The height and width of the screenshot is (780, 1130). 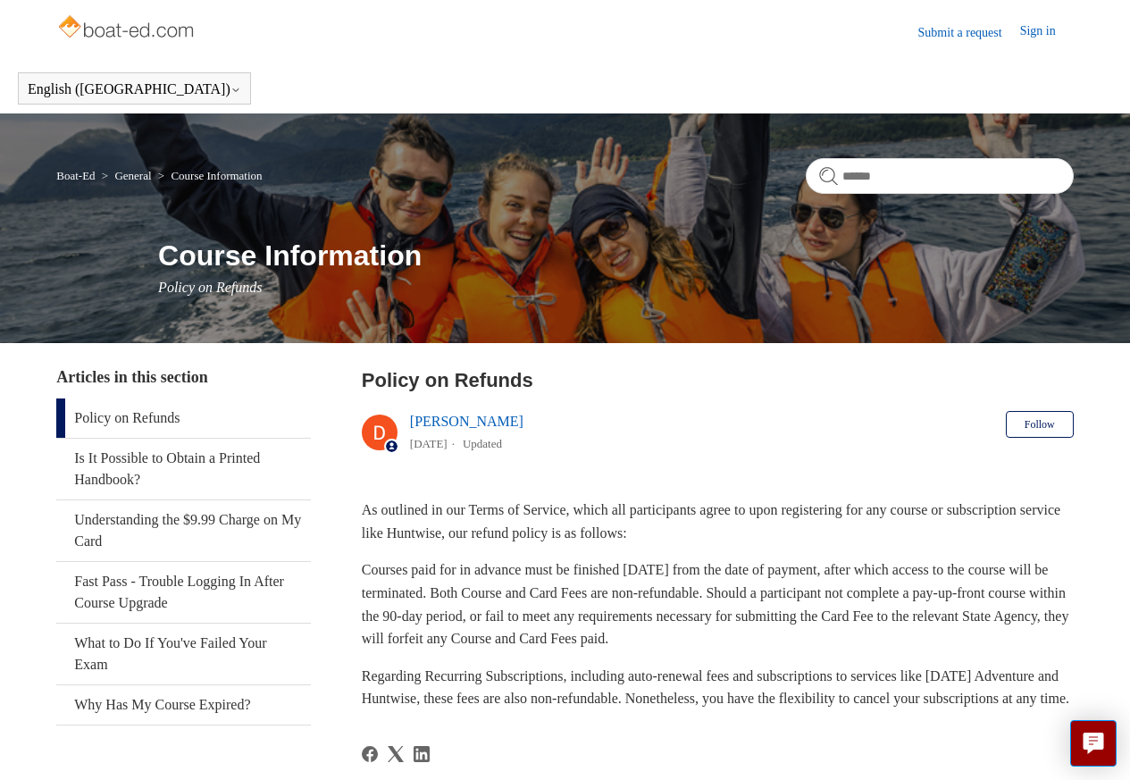 What do you see at coordinates (210, 287) in the screenshot?
I see `span: Policy on Refunds` at bounding box center [210, 287].